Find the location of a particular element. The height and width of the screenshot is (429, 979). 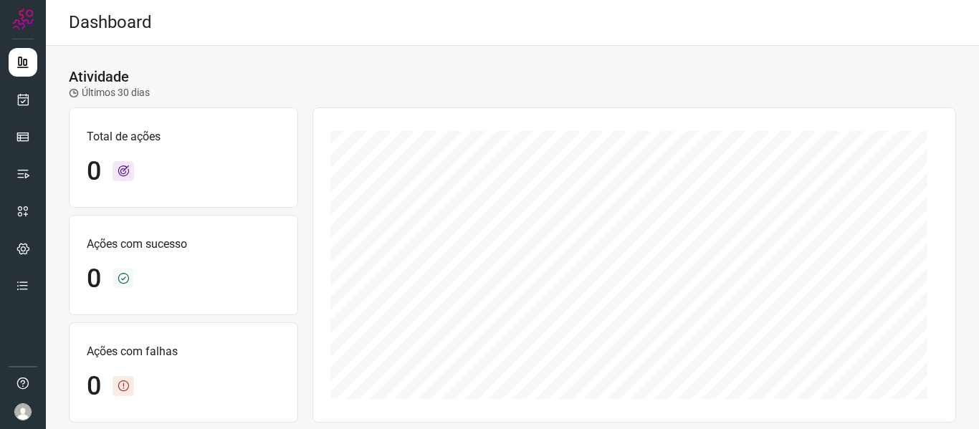

p: Ações com sucesso is located at coordinates (183, 244).